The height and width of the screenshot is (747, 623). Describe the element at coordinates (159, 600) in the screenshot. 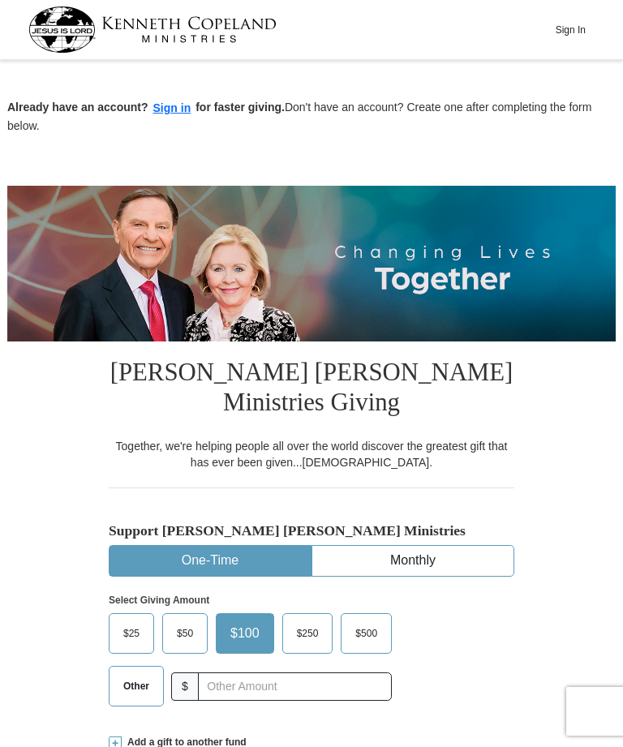

I see `strong: Select Giving Amount` at that location.